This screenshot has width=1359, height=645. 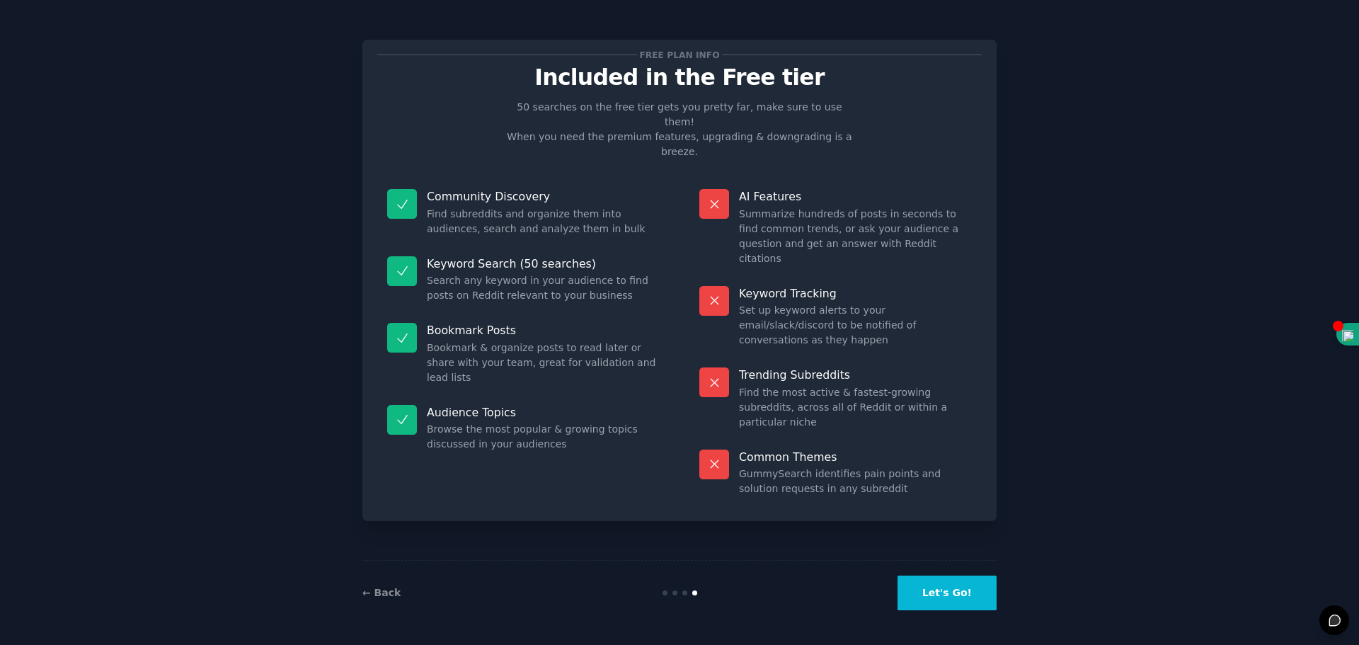 I want to click on p: Keyword Search (50 searches), so click(x=543, y=263).